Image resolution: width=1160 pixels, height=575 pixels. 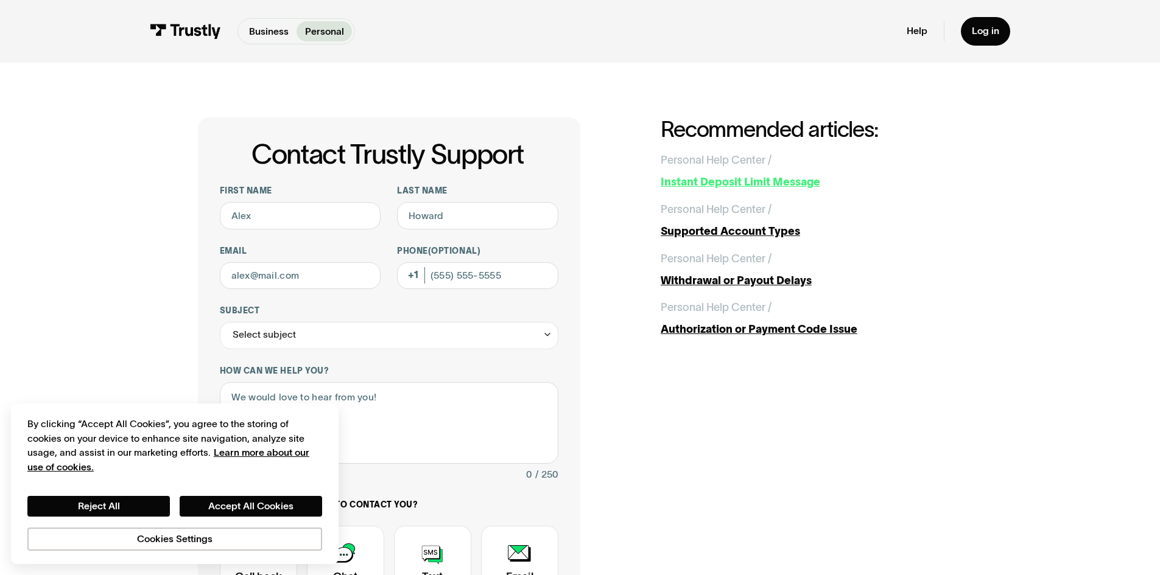 I want to click on a: Business, so click(x=268, y=31).